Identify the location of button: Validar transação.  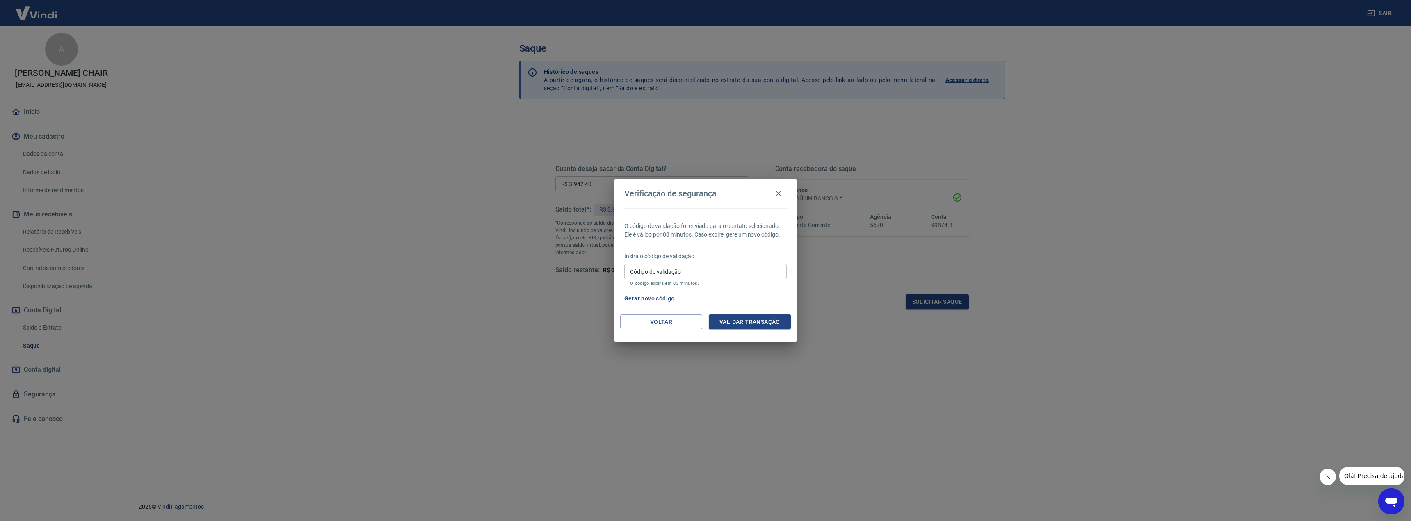
(750, 322).